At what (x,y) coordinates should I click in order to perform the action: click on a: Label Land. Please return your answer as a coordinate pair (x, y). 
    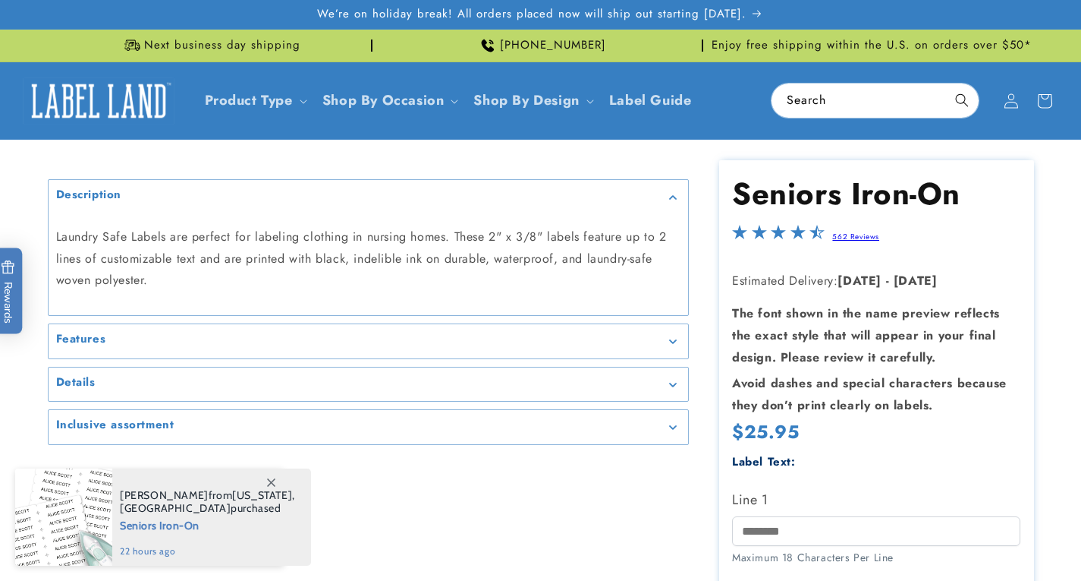
    Looking at the image, I should click on (99, 100).